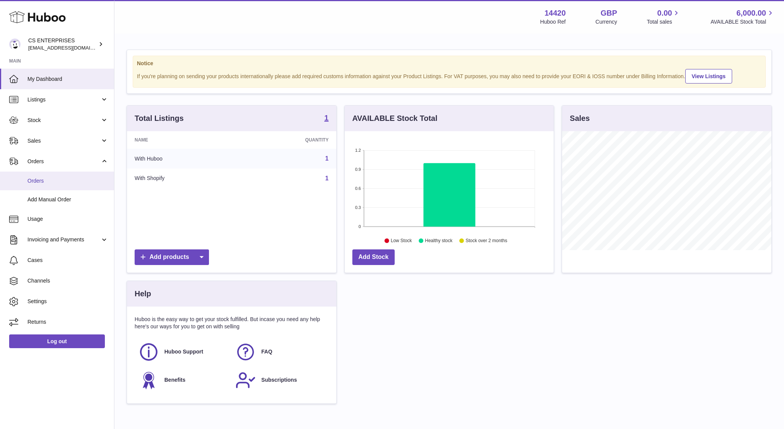 This screenshot has height=429, width=784. Describe the element at coordinates (68, 79) in the screenshot. I see `span: My Dashboard` at that location.